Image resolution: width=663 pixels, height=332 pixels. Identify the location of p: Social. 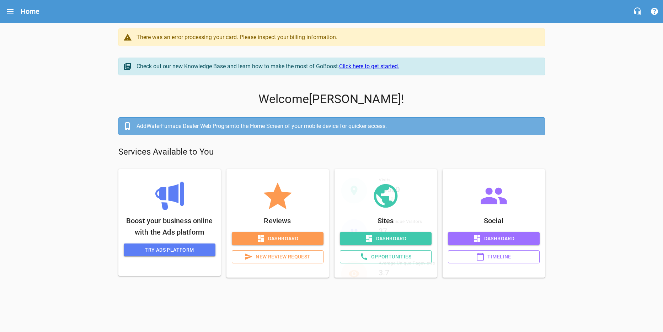
(494, 221).